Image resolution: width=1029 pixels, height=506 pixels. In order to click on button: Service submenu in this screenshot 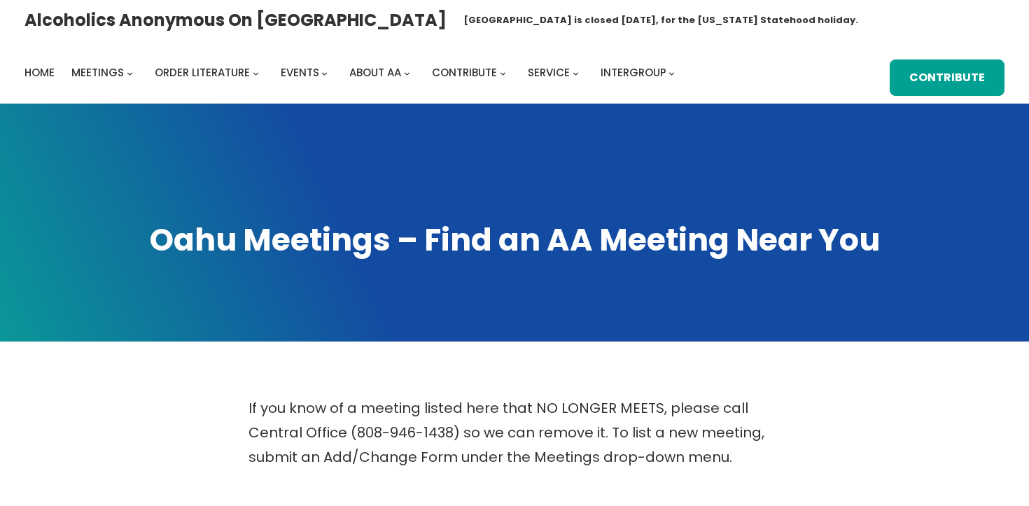, I will do `click(575, 72)`.